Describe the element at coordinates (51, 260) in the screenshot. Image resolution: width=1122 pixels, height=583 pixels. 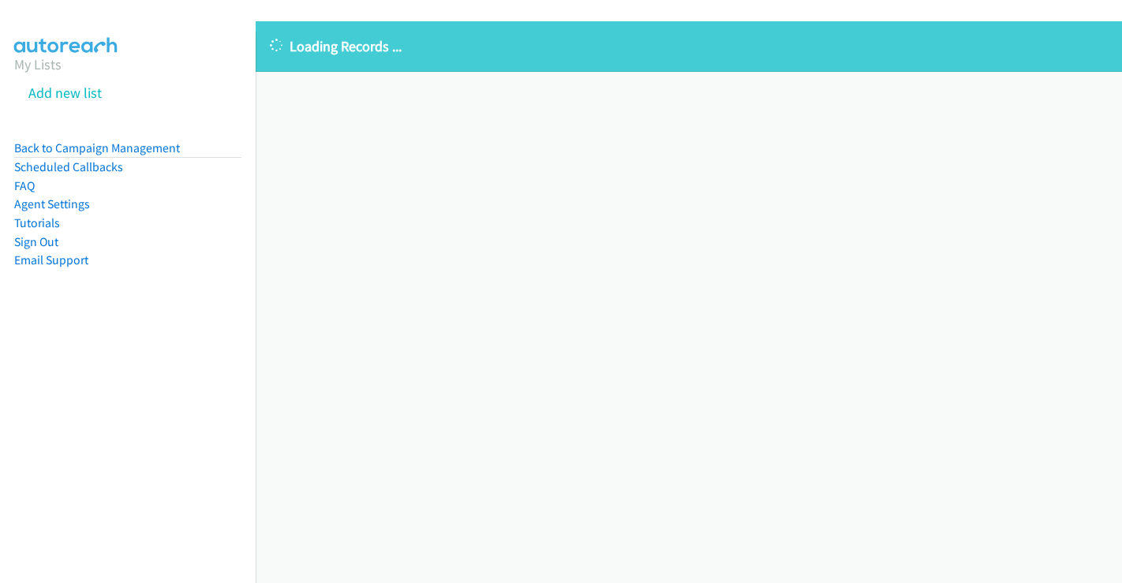
I see `a: Email Support` at that location.